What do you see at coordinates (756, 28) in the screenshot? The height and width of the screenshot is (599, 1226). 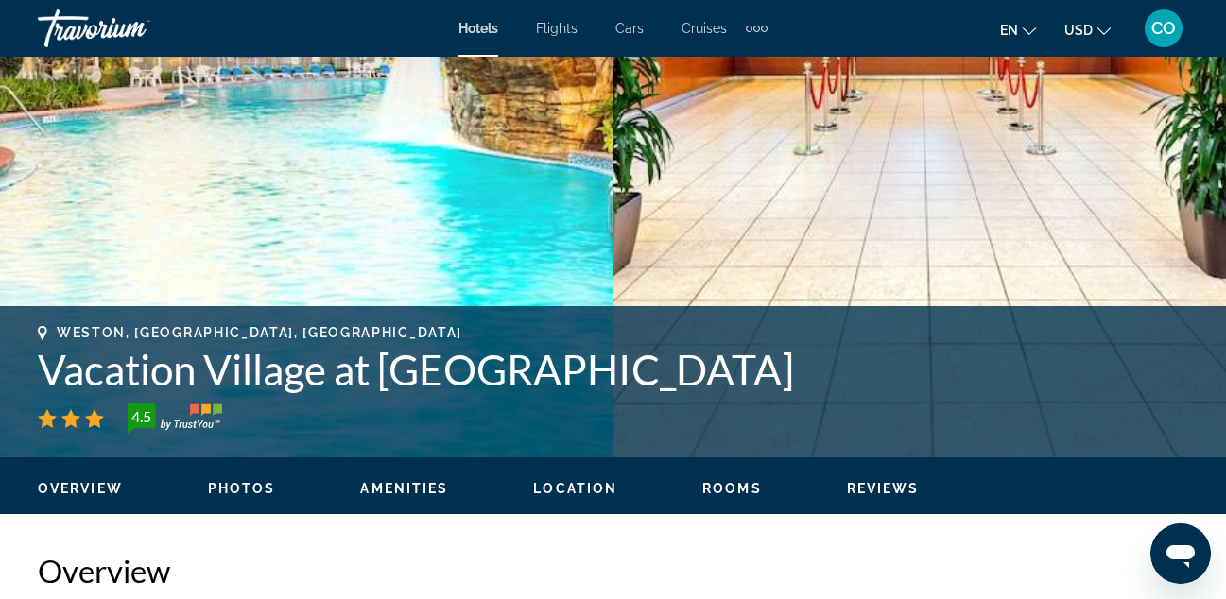 I see `button: Extra navigation items` at bounding box center [756, 28].